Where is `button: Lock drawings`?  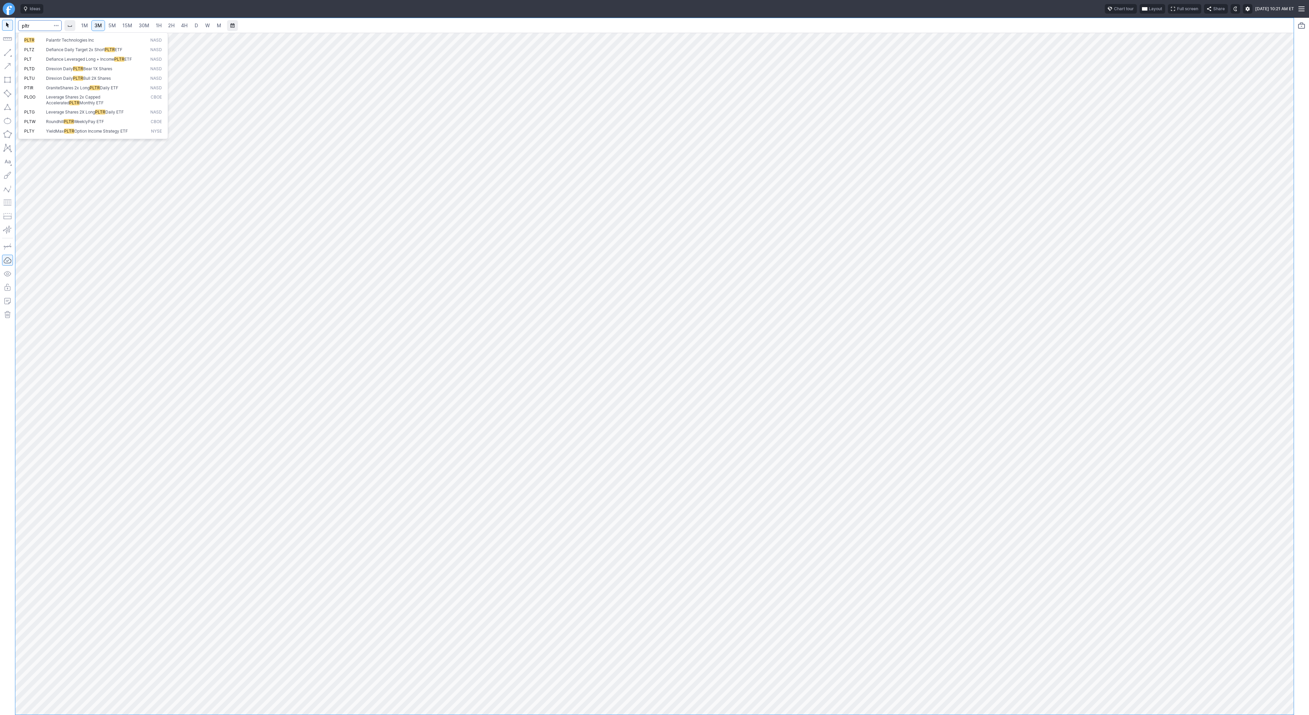
button: Lock drawings is located at coordinates (8, 287).